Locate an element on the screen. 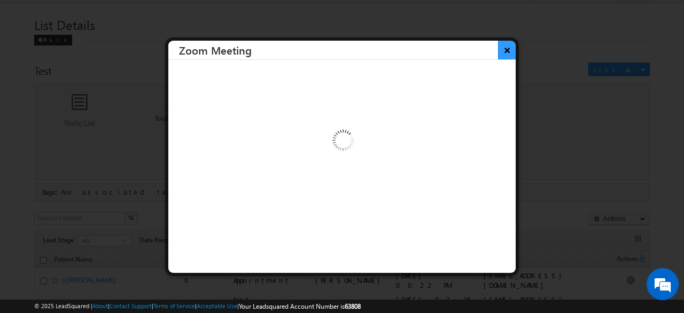 The image size is (684, 313). span: © 2025 LeadSquared | | | | | is located at coordinates (197, 306).